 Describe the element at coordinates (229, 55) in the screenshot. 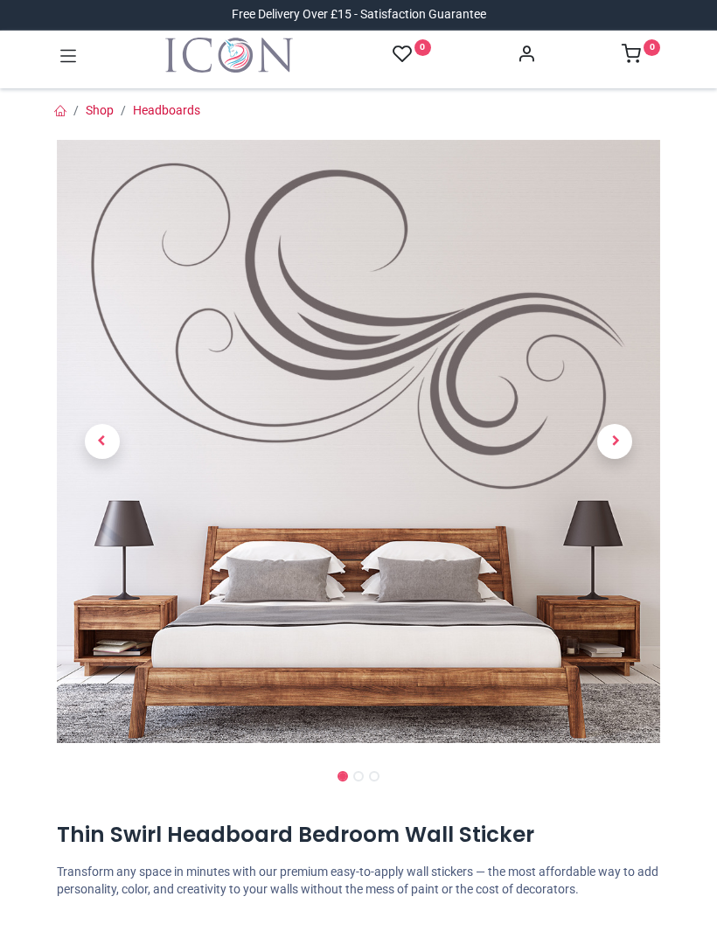

I see `a: Logo of Icon Wall Stickers` at that location.